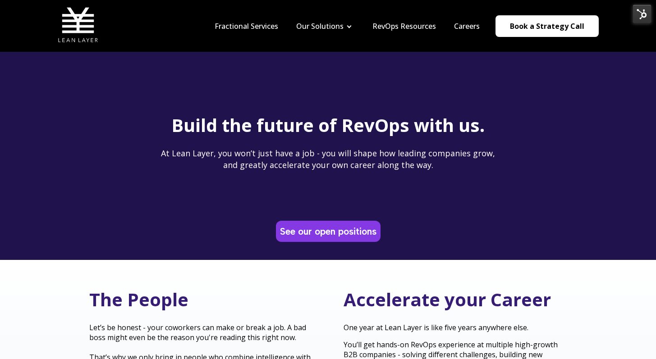 This screenshot has height=359, width=656. What do you see at coordinates (328, 231) in the screenshot?
I see `a: See our open positions` at bounding box center [328, 231].